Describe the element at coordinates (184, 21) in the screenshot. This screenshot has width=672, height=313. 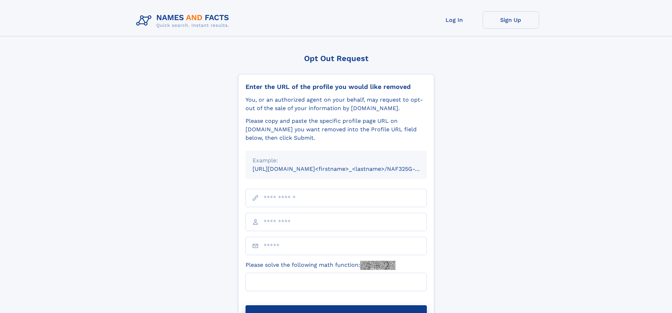
I see `img: Logo Names and Facts` at that location.